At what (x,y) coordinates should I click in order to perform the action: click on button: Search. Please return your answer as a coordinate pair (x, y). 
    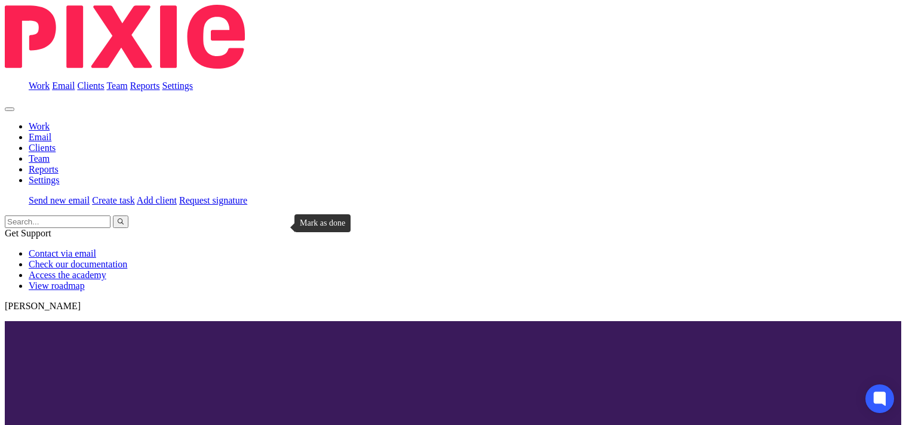
    Looking at the image, I should click on (121, 222).